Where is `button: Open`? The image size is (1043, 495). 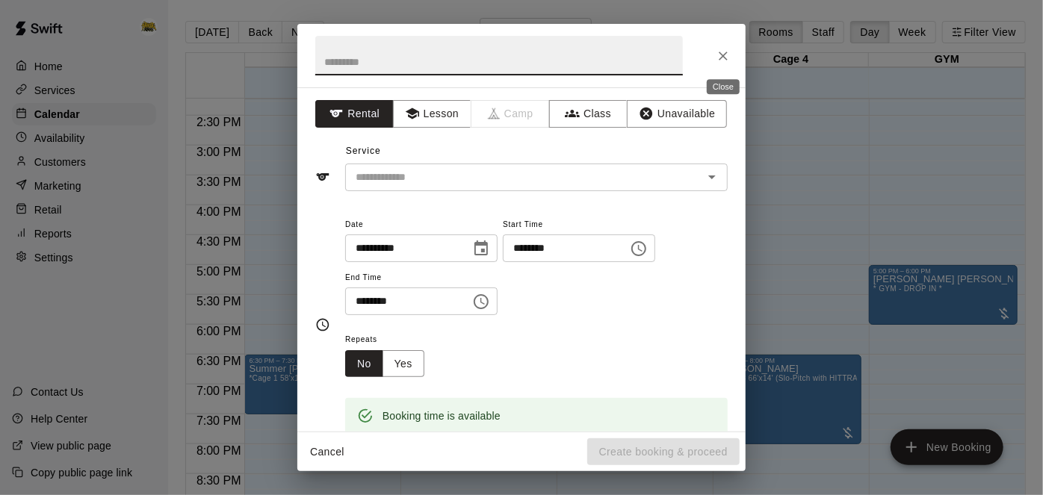 button: Open is located at coordinates (712, 177).